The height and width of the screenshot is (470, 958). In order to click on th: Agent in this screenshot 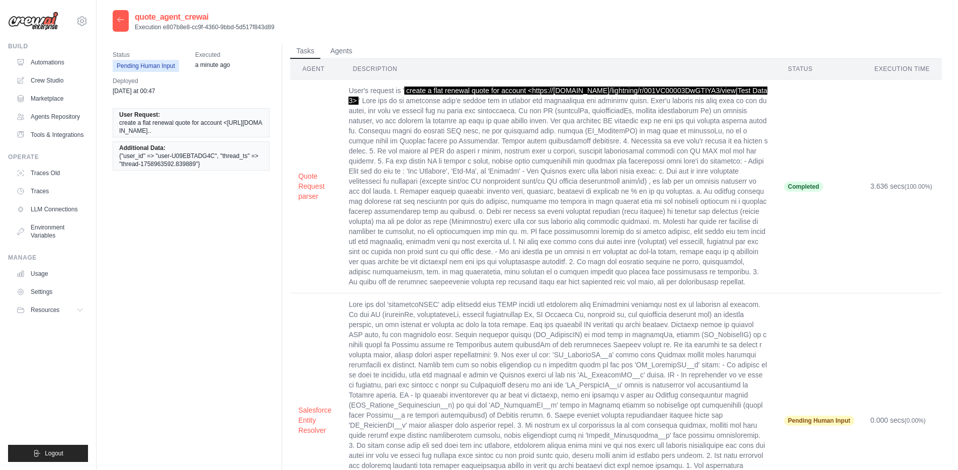, I will do `click(315, 69)`.